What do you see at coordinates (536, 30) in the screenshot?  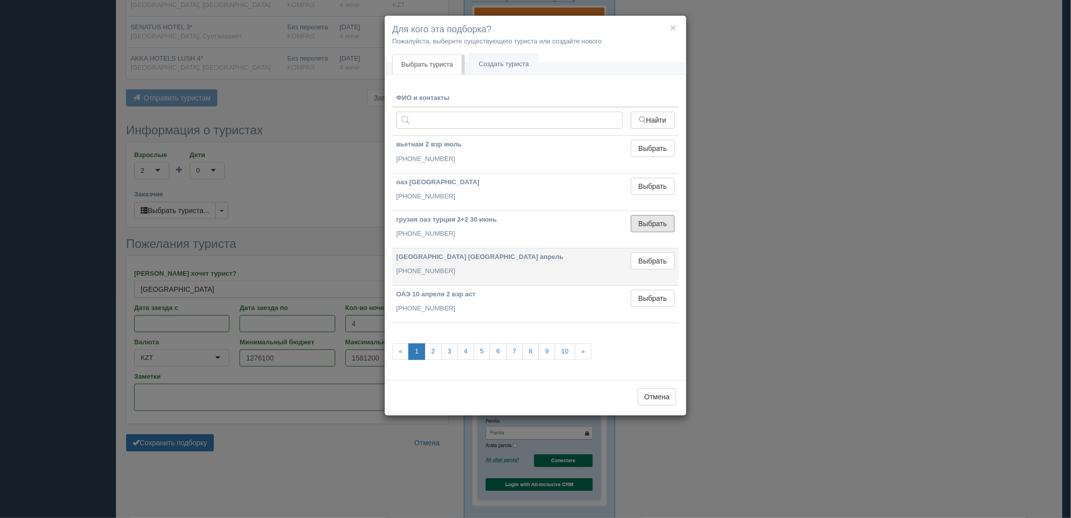 I see `h4: Для кого эта подборка?` at bounding box center [536, 30].